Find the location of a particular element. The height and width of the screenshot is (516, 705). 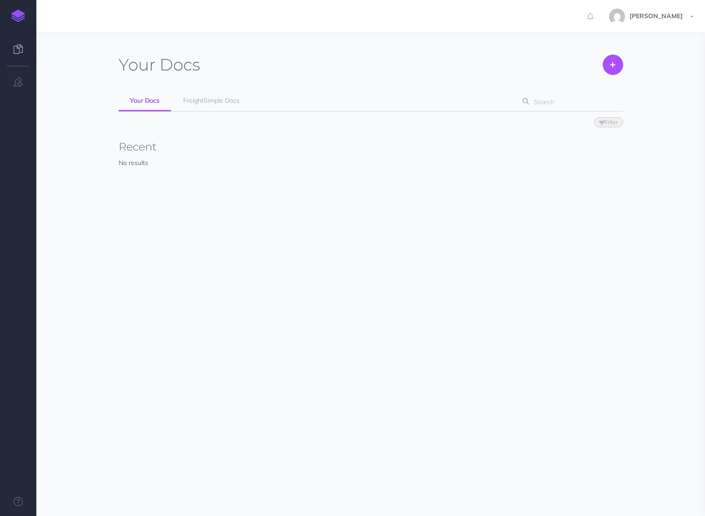

img: b1b60b1f09e01447de828c9d38f33e49.jpg is located at coordinates (616, 16).